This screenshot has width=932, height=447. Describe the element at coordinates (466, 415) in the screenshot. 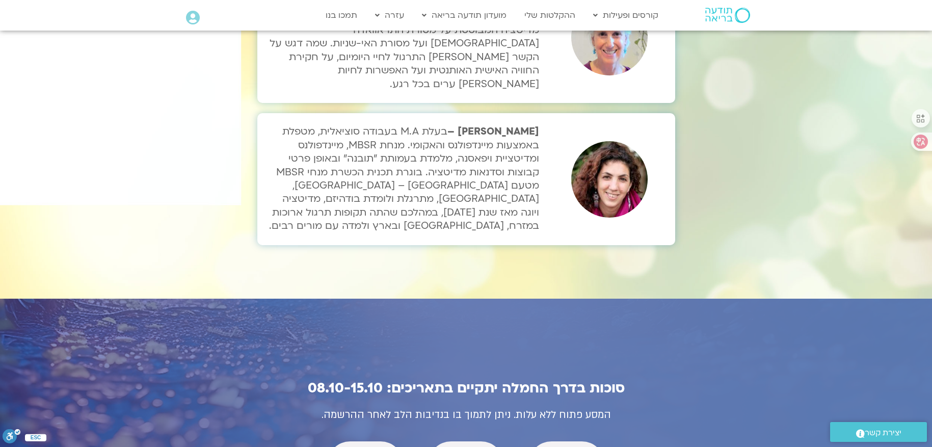

I see `p: המסע פתוח ללא עלות. ניתן לתמוך בו בנדיבות הלב לאחר ההרשמה.` at that location.